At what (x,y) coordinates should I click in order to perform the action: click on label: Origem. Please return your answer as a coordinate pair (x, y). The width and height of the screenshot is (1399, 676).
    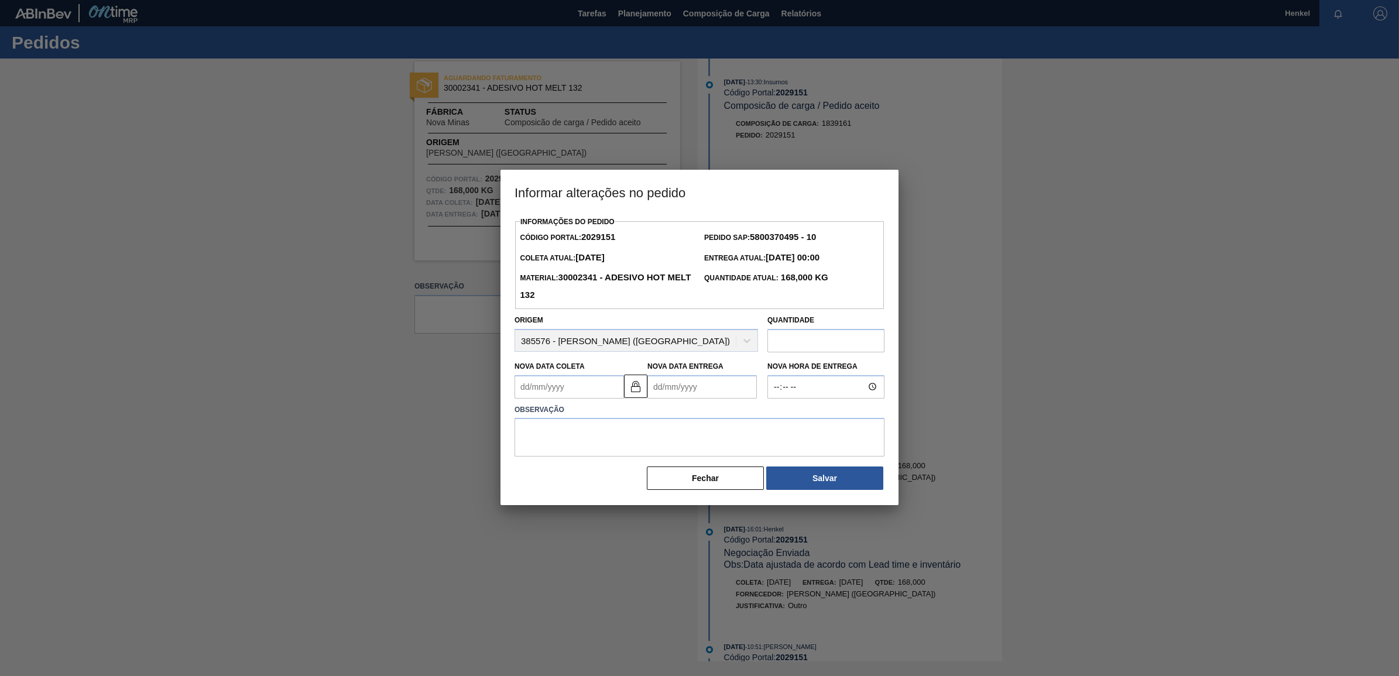
    Looking at the image, I should click on (529, 320).